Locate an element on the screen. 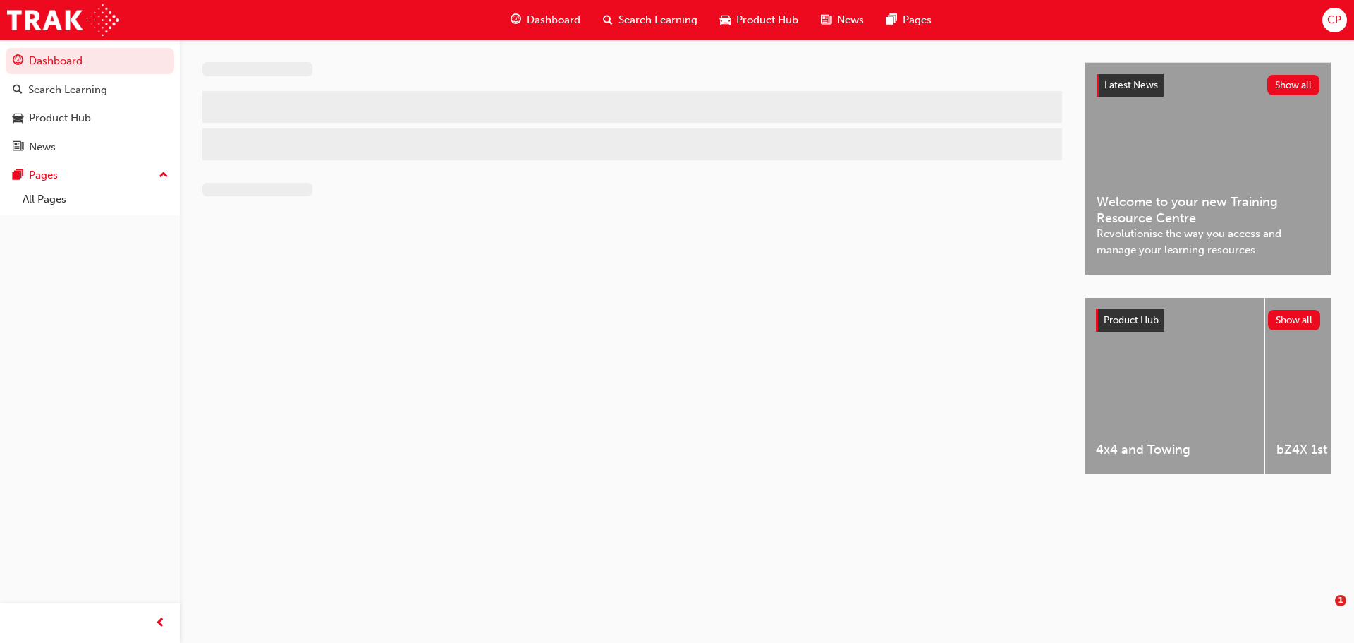  a: 4x4 and Towing is located at coordinates (1175, 386).